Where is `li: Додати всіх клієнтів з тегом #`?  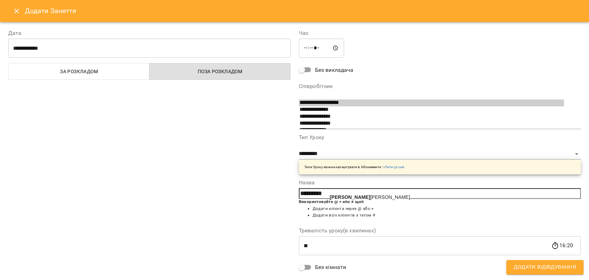
li: Додати всіх клієнтів з тегом # is located at coordinates (447, 215).